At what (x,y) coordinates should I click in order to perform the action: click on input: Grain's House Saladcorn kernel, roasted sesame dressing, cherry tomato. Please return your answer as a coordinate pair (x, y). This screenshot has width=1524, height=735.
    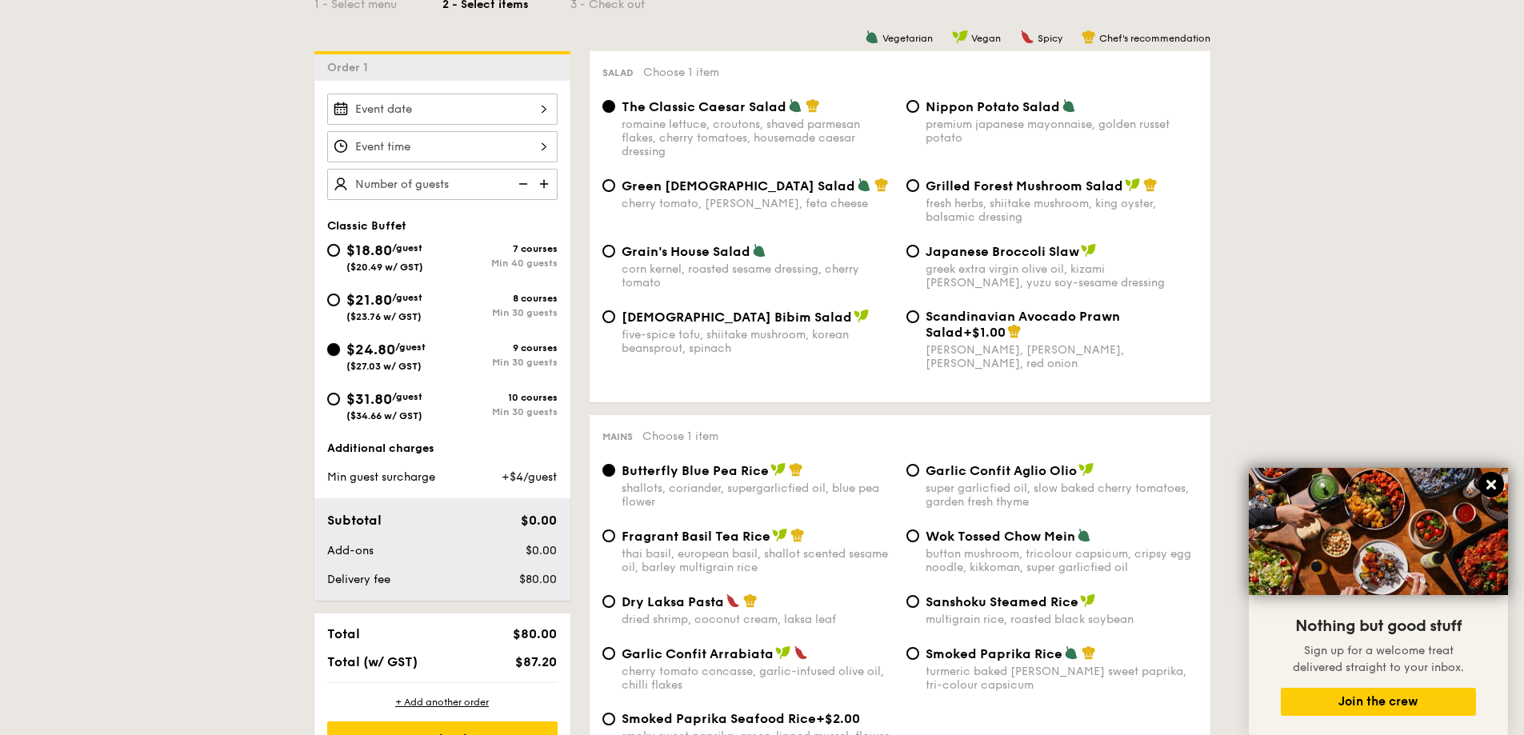
    Looking at the image, I should click on (609, 251).